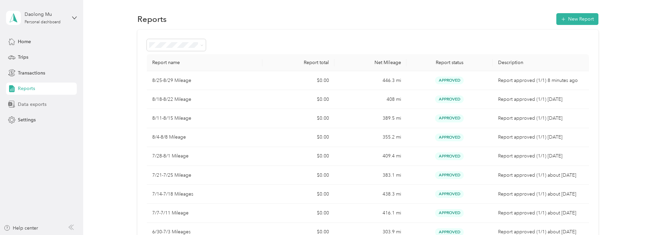 The height and width of the screenshot is (235, 656). I want to click on td: 438.3 mi, so click(371, 194).